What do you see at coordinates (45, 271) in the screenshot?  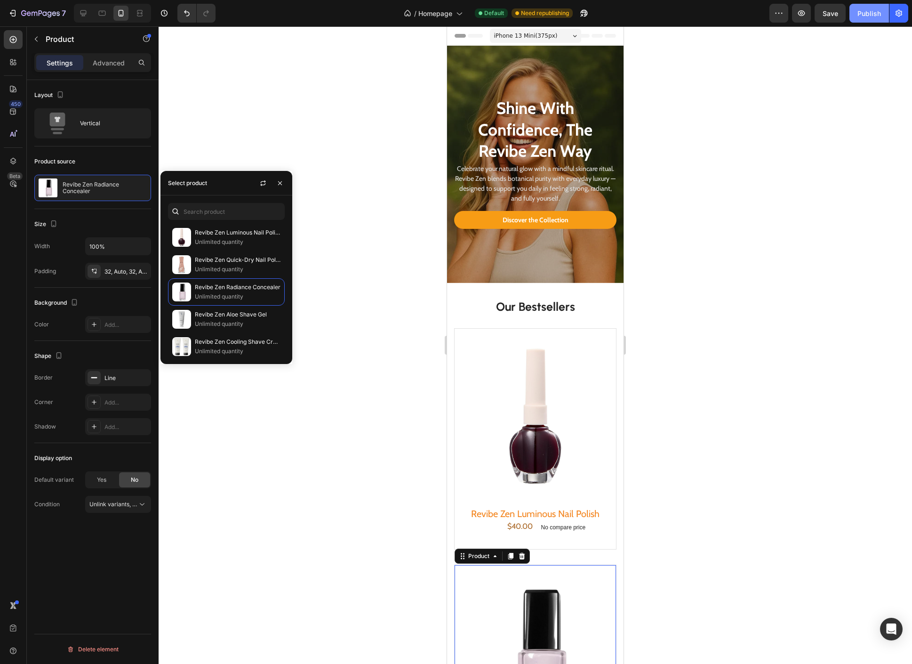 I see `div: Padding` at bounding box center [45, 271].